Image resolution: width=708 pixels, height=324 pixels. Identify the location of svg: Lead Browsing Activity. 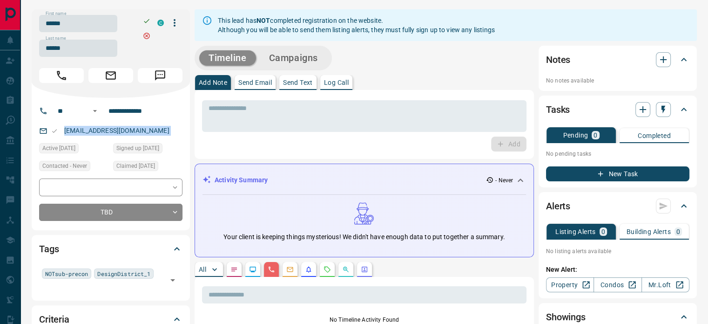
(253, 269).